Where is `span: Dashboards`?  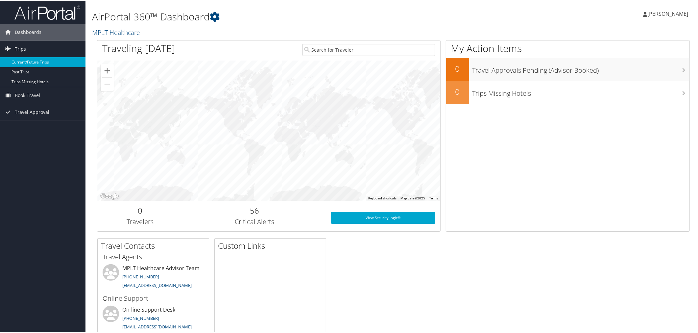 span: Dashboards is located at coordinates (28, 32).